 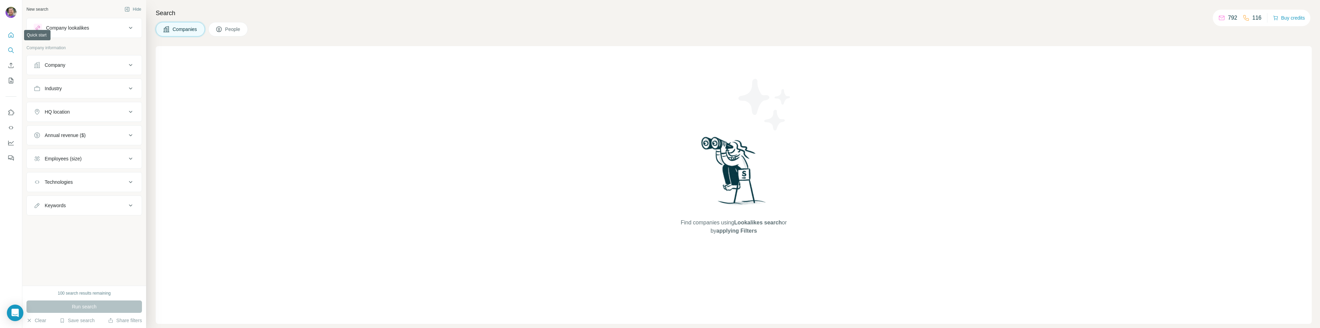 I want to click on span: Companies, so click(x=185, y=29).